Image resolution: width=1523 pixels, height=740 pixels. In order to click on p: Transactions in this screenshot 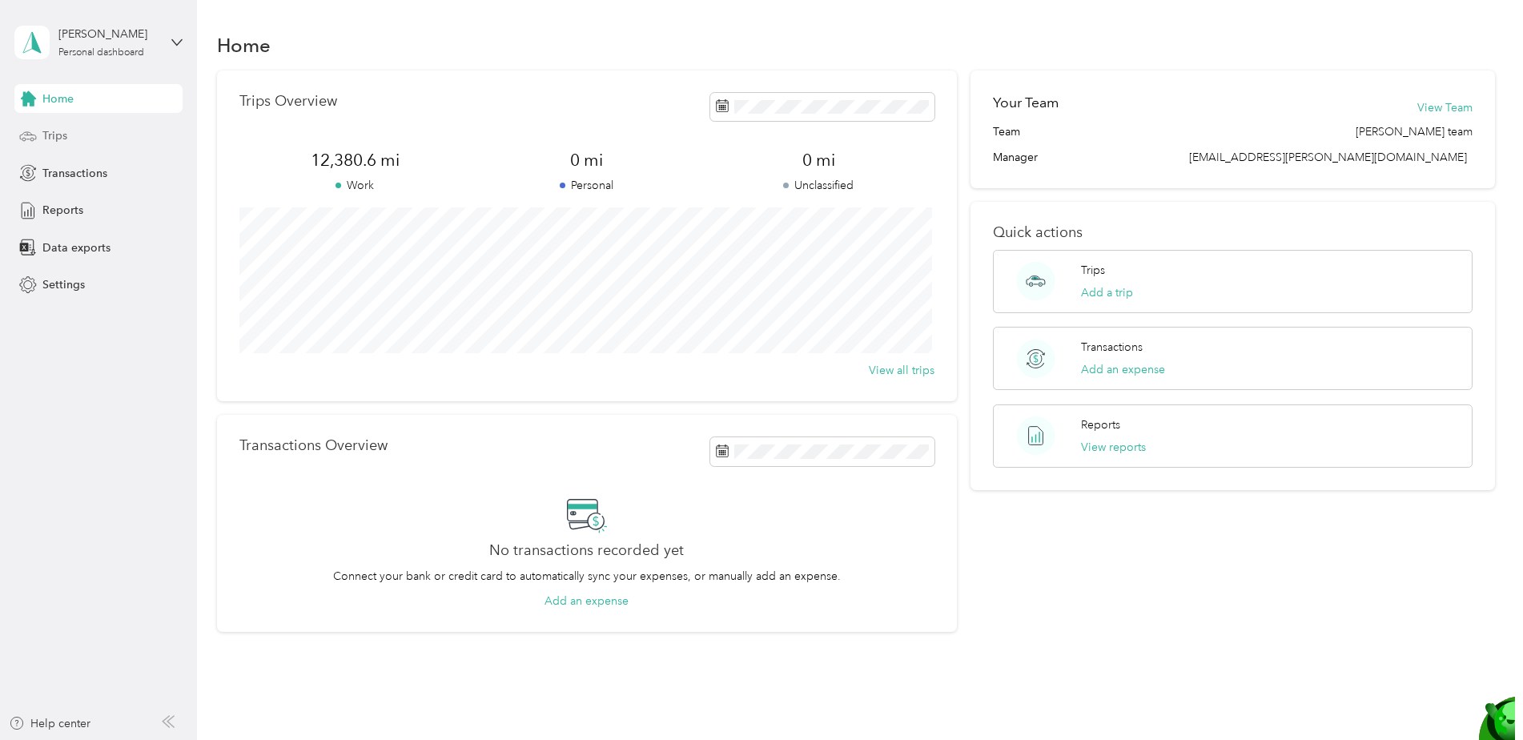, I will do `click(1111, 347)`.